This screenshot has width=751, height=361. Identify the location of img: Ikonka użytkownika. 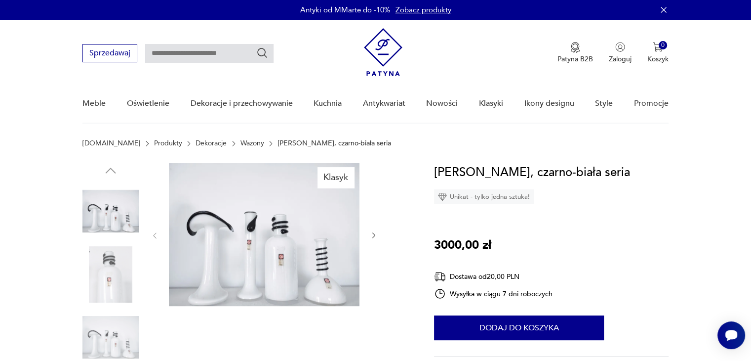
(620, 47).